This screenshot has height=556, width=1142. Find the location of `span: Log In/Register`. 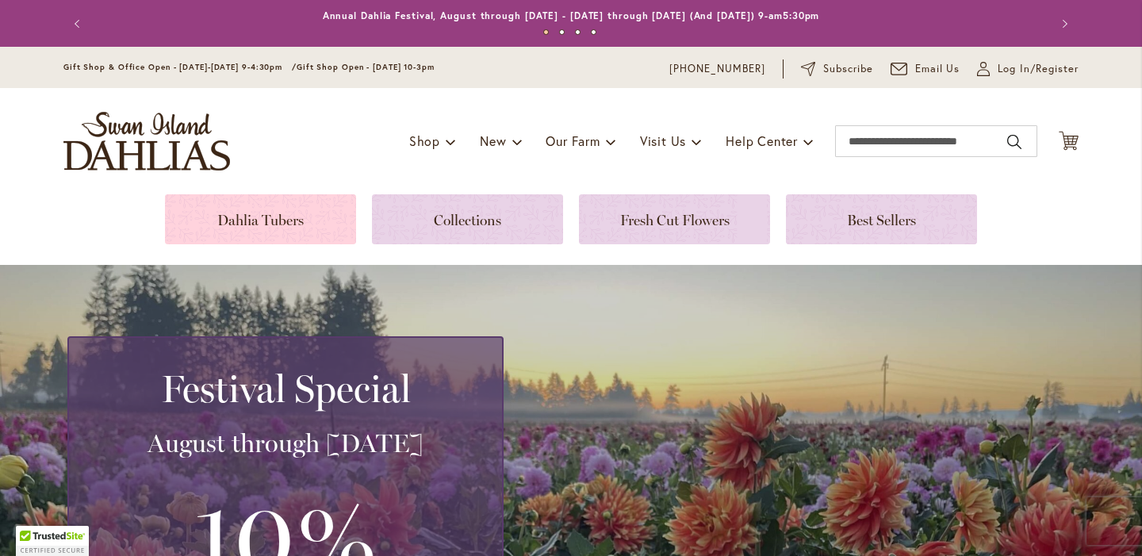

span: Log In/Register is located at coordinates (1038, 69).